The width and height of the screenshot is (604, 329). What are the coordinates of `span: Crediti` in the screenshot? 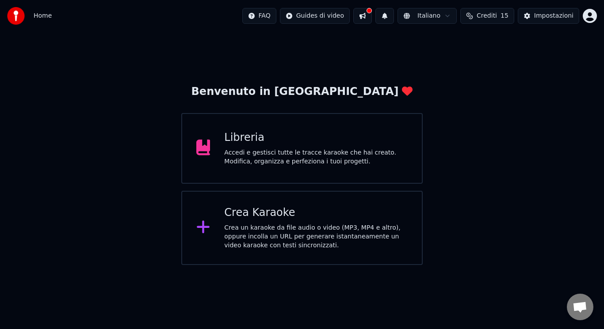 It's located at (487, 16).